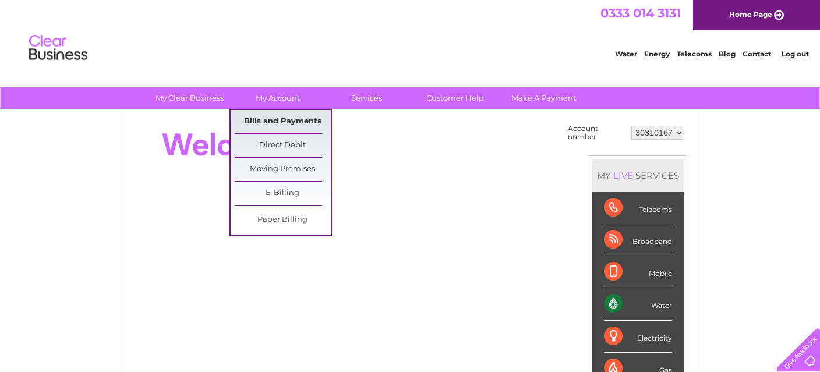 Image resolution: width=820 pixels, height=372 pixels. I want to click on div: MY SERVICES, so click(638, 175).